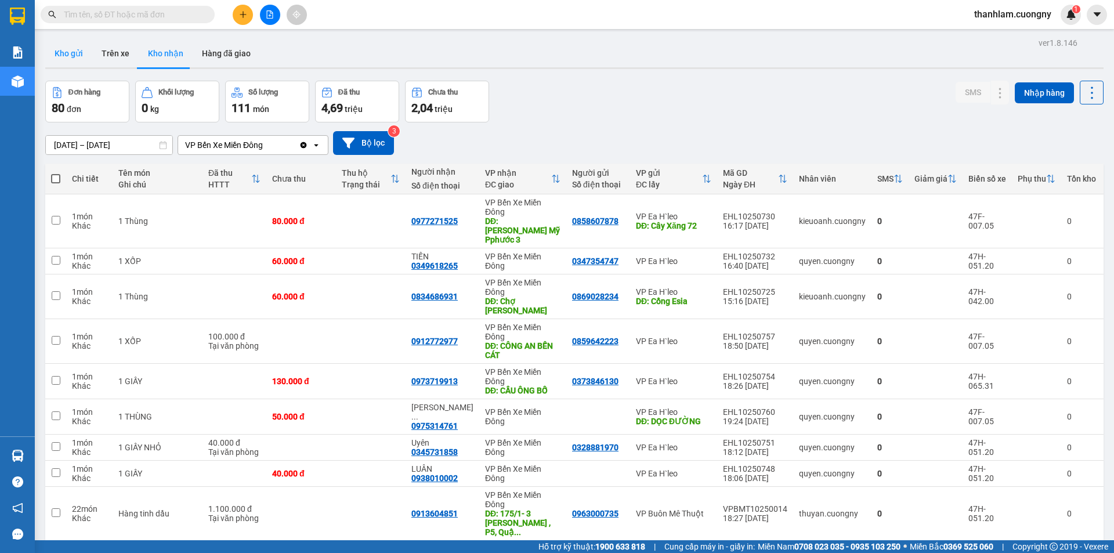  What do you see at coordinates (234, 443) in the screenshot?
I see `div: 40.000 đ` at bounding box center [234, 443].